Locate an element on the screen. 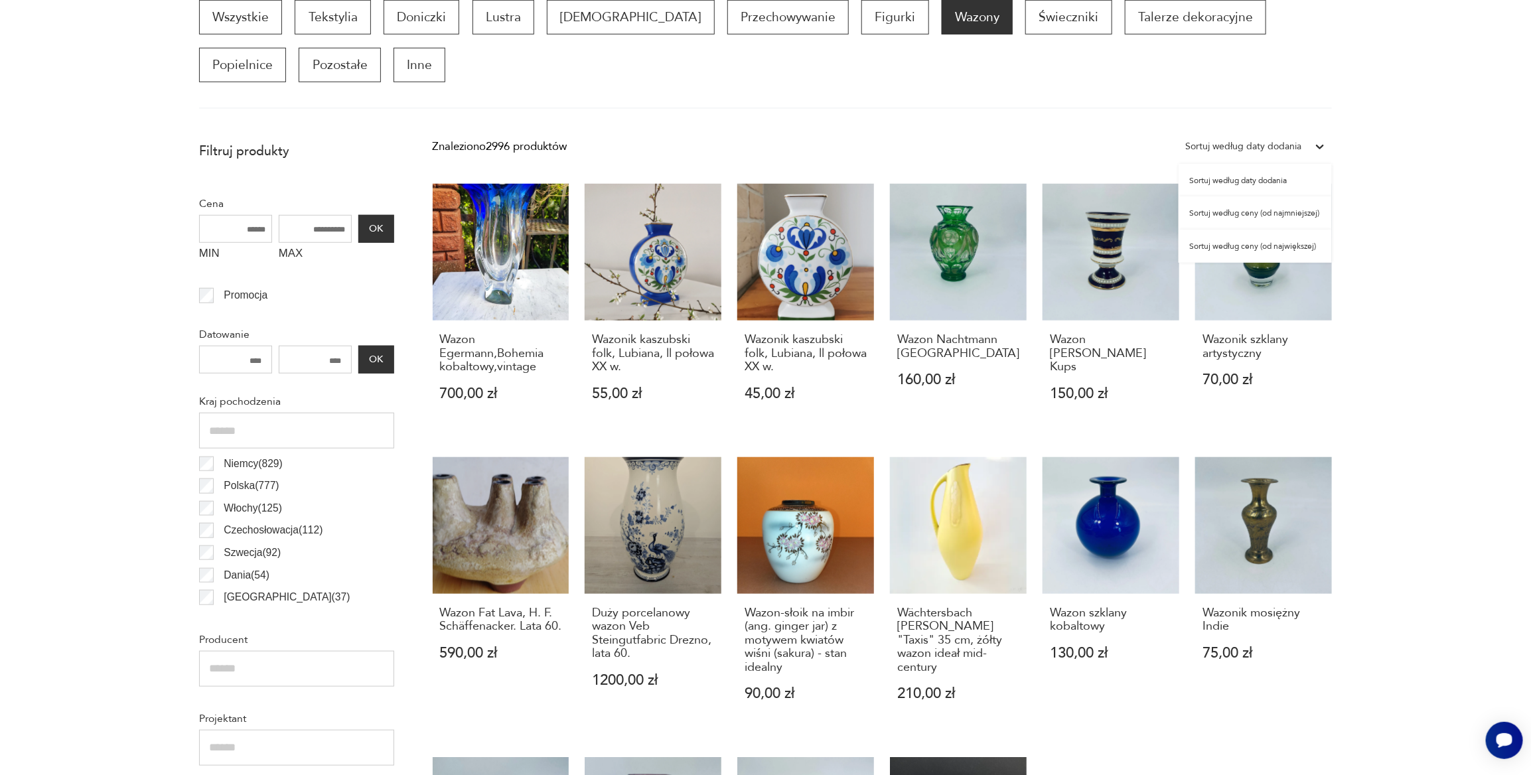 The width and height of the screenshot is (1531, 775). h3: Duży porcelanowy wazon Veb Steingutfabric Drezno, lata 60. is located at coordinates (653, 634).